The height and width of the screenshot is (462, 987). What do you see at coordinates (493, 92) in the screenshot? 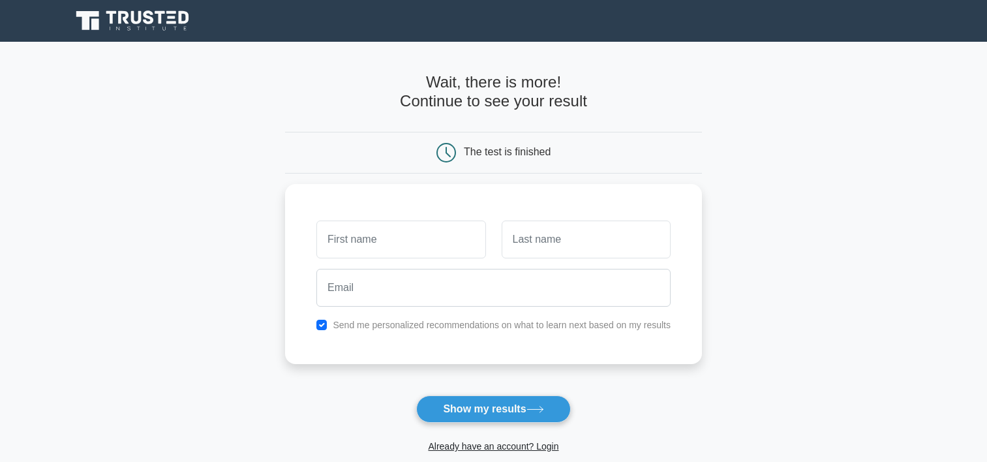
I see `h4: Wait, there is more! Continue to see your result` at bounding box center [493, 92].